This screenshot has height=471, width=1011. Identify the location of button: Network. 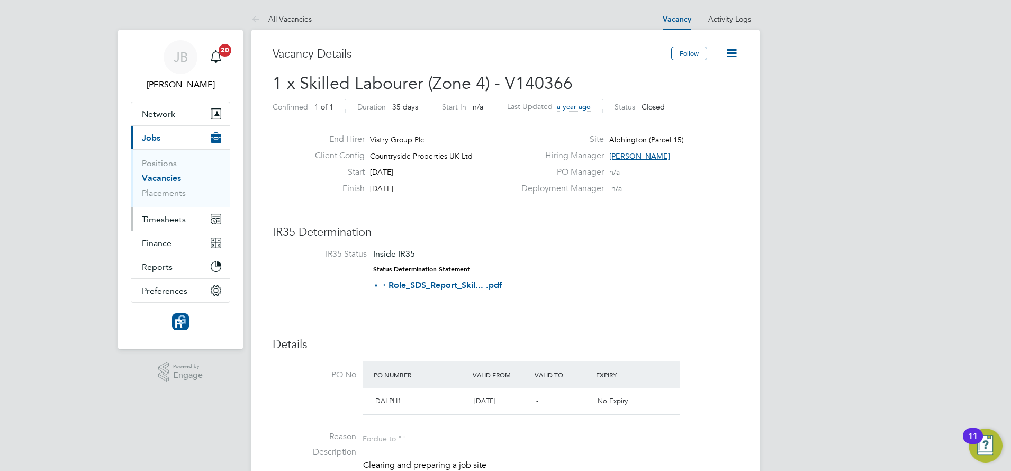
(181, 114).